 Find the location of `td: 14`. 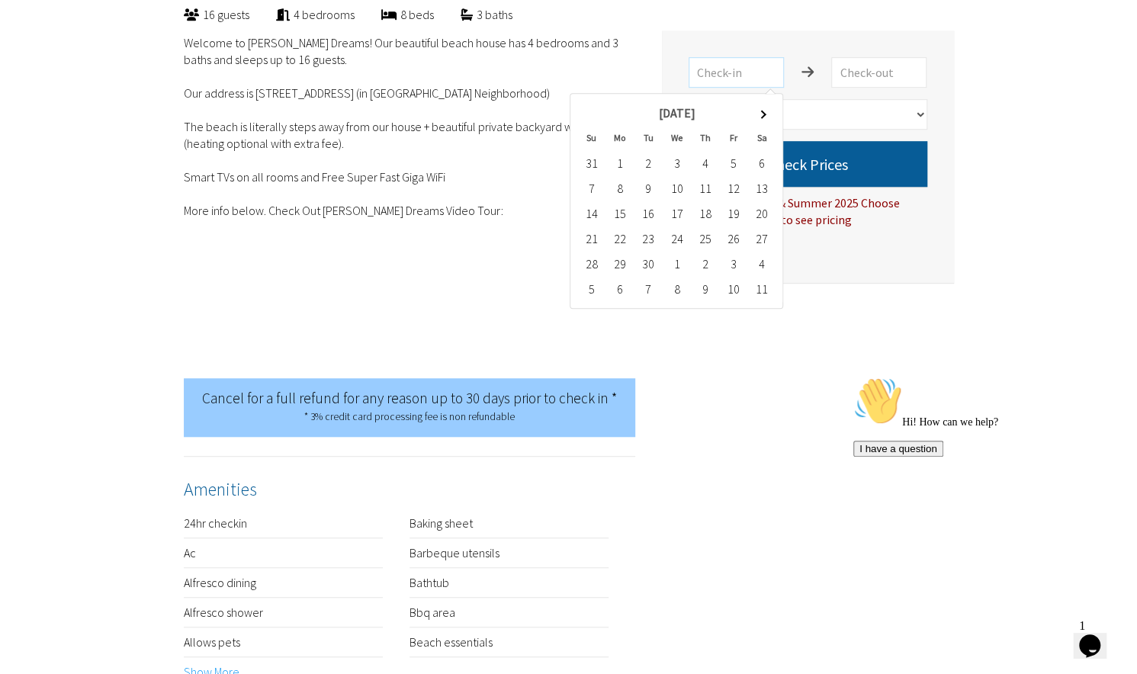

td: 14 is located at coordinates (591, 213).